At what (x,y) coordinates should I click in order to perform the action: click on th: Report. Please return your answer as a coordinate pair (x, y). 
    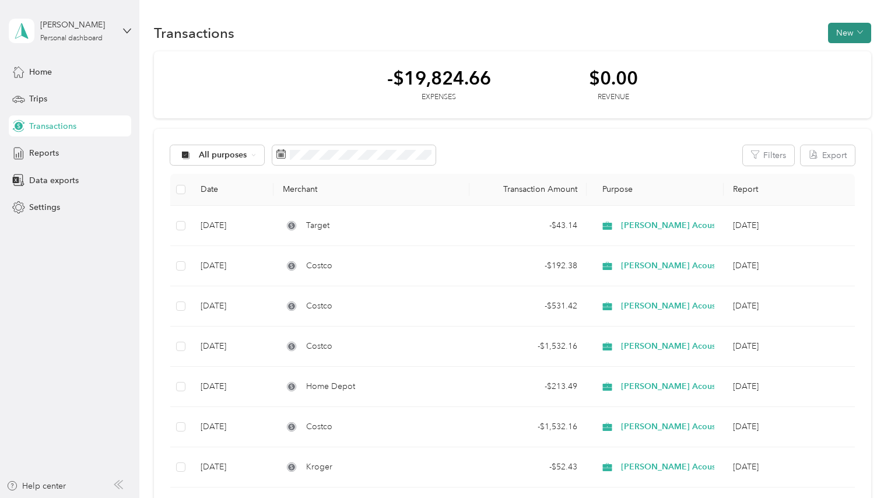
    Looking at the image, I should click on (789, 190).